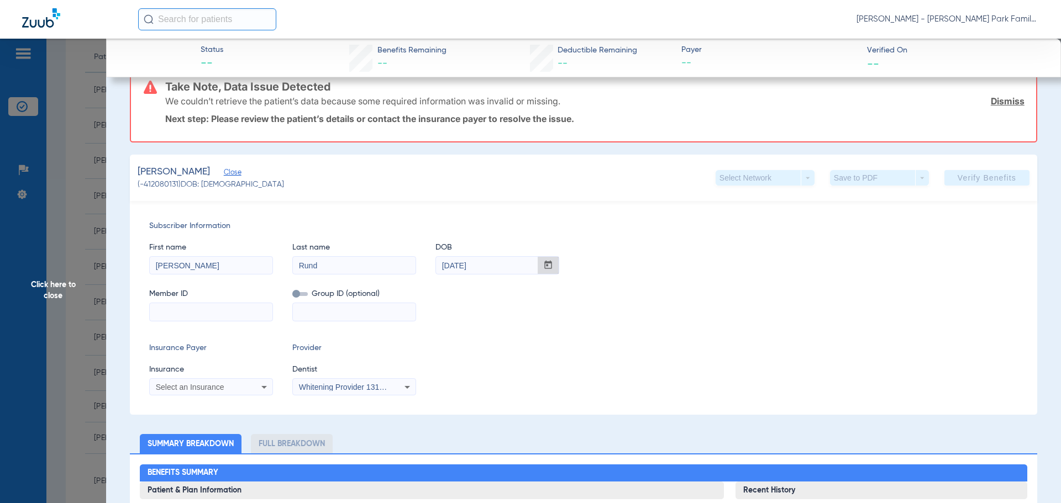 This screenshot has width=1061, height=503. Describe the element at coordinates (594, 119) in the screenshot. I see `p: Next step: Please review the patient’s details or contact the insurance payer to resolve the issue.` at that location.